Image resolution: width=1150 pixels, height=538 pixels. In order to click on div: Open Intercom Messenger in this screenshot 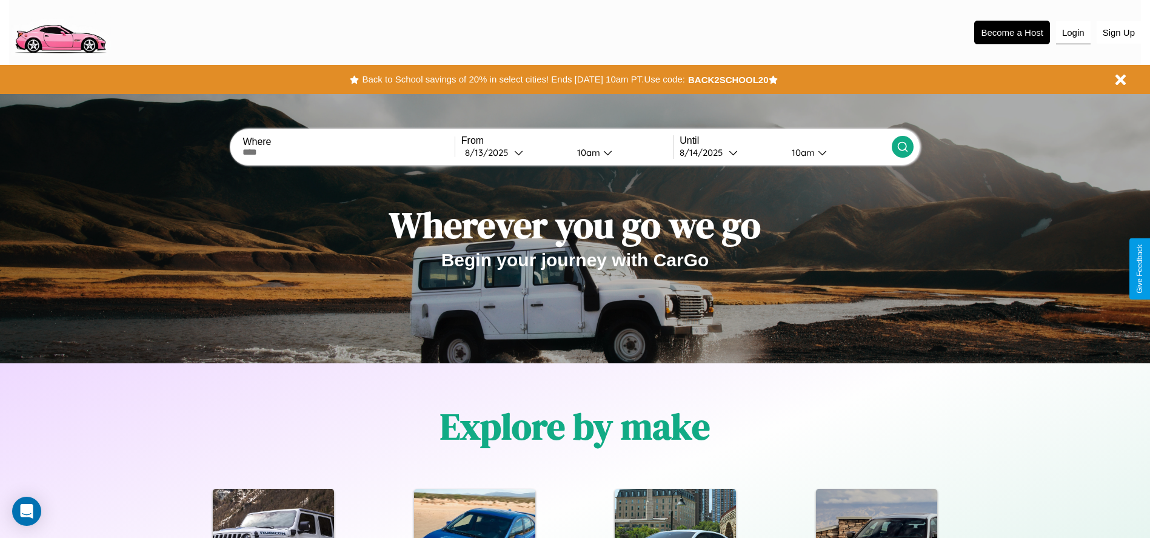, I will do `click(27, 511)`.